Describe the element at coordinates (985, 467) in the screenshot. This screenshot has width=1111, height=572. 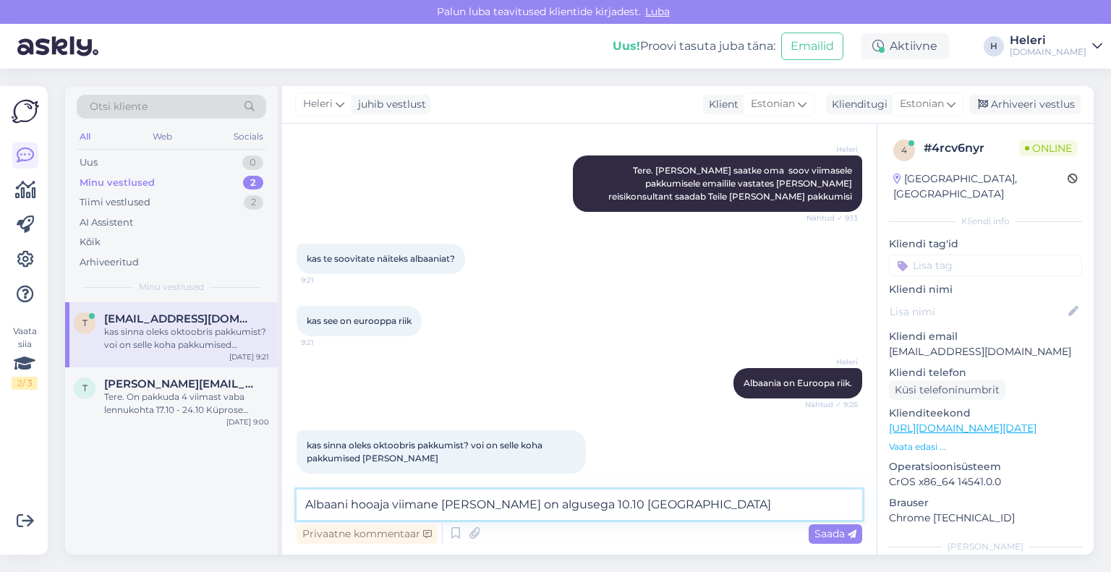
I see `p: Operatsioonisüsteem` at that location.